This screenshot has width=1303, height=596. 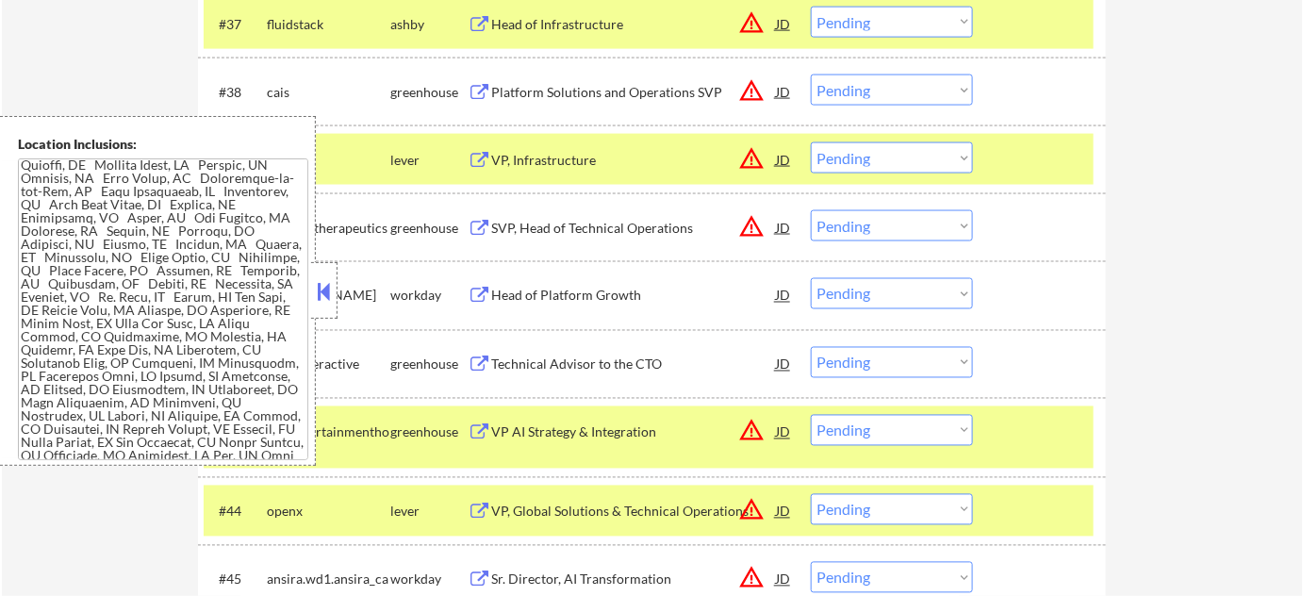 I want to click on div: SVP, Head of Technical Operations, so click(x=634, y=228).